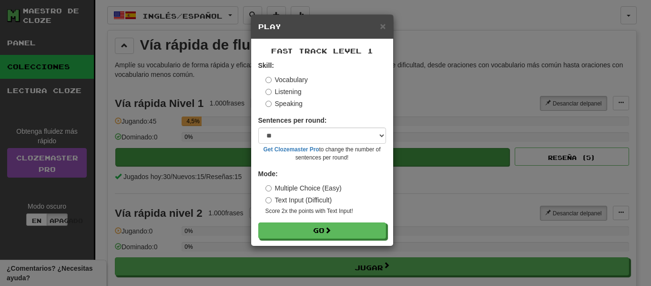 This screenshot has height=286, width=651. Describe the element at coordinates (383, 26) in the screenshot. I see `button: Close` at that location.